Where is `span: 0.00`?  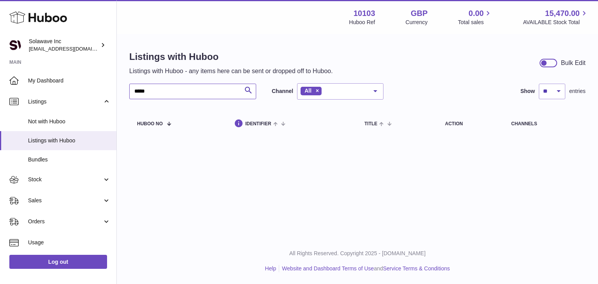
span: 0.00 is located at coordinates (476, 13).